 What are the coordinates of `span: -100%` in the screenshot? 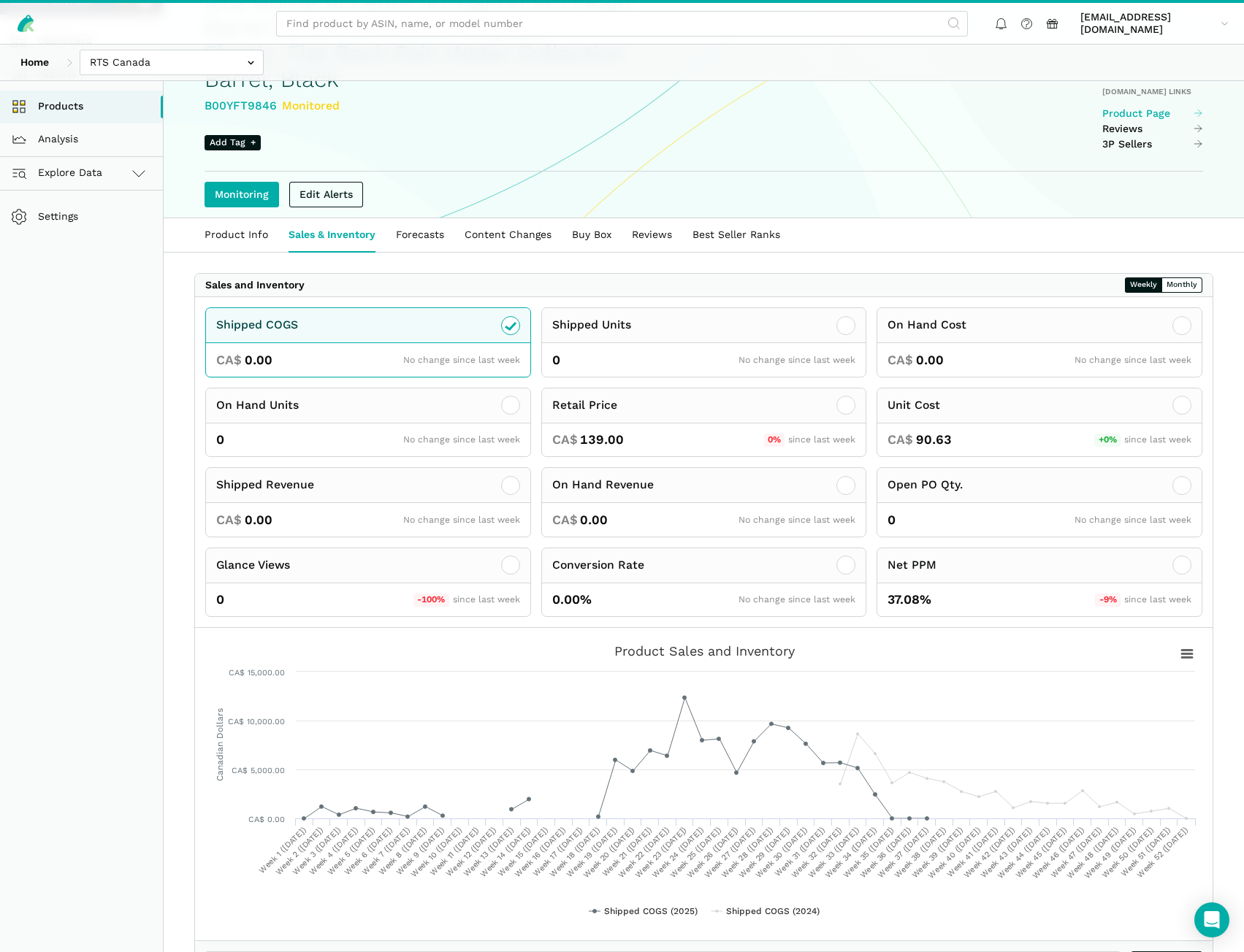 It's located at (431, 600).